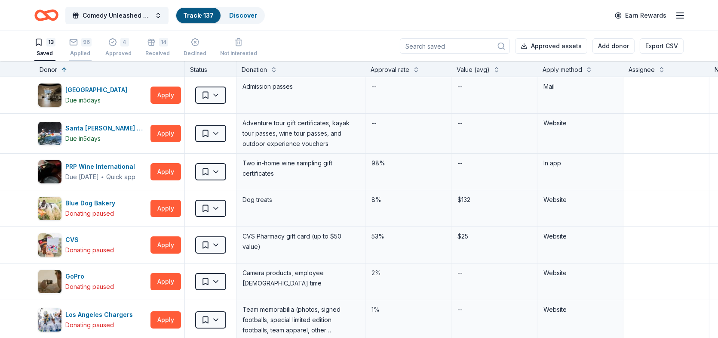 This screenshot has height=338, width=718. I want to click on input: Search saved, so click(455, 46).